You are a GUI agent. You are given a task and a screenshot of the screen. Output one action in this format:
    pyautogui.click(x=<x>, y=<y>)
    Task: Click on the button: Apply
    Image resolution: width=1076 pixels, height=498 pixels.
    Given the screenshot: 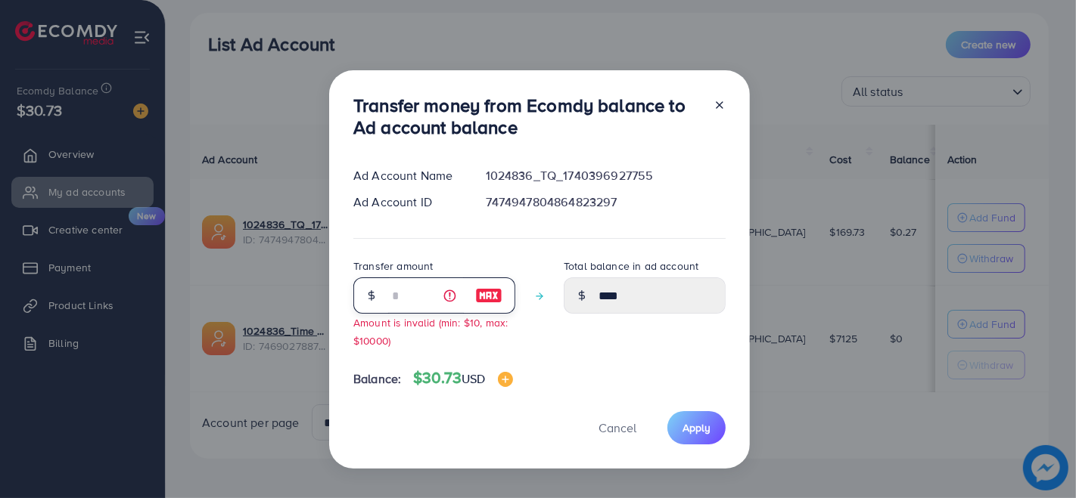 What is the action you would take?
    pyautogui.click(x=696, y=427)
    